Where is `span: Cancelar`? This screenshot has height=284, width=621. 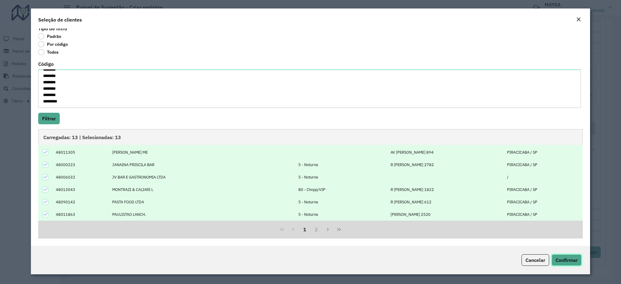 span: Cancelar is located at coordinates (535, 260).